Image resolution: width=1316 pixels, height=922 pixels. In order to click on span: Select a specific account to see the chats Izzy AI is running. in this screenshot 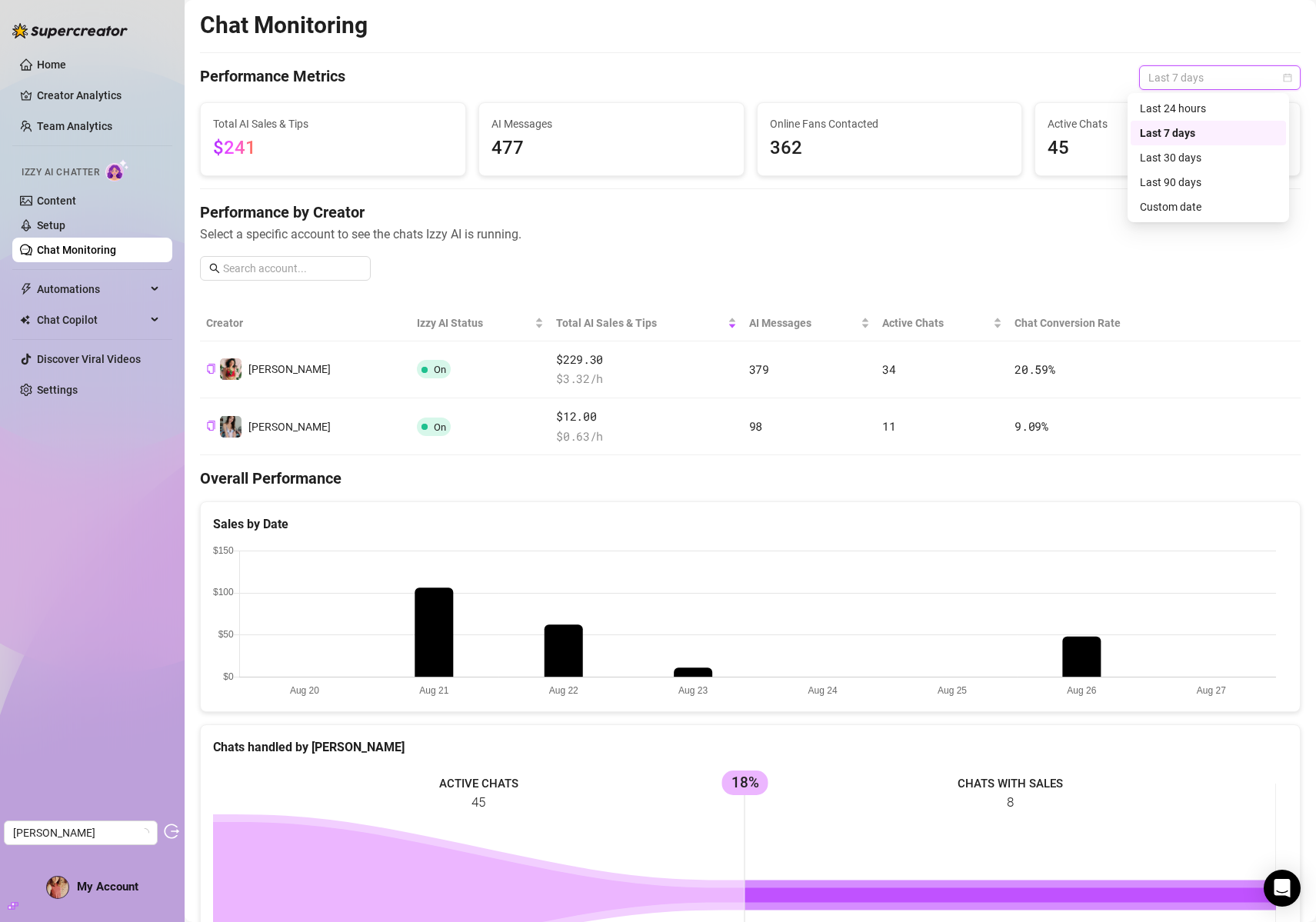, I will do `click(750, 233)`.